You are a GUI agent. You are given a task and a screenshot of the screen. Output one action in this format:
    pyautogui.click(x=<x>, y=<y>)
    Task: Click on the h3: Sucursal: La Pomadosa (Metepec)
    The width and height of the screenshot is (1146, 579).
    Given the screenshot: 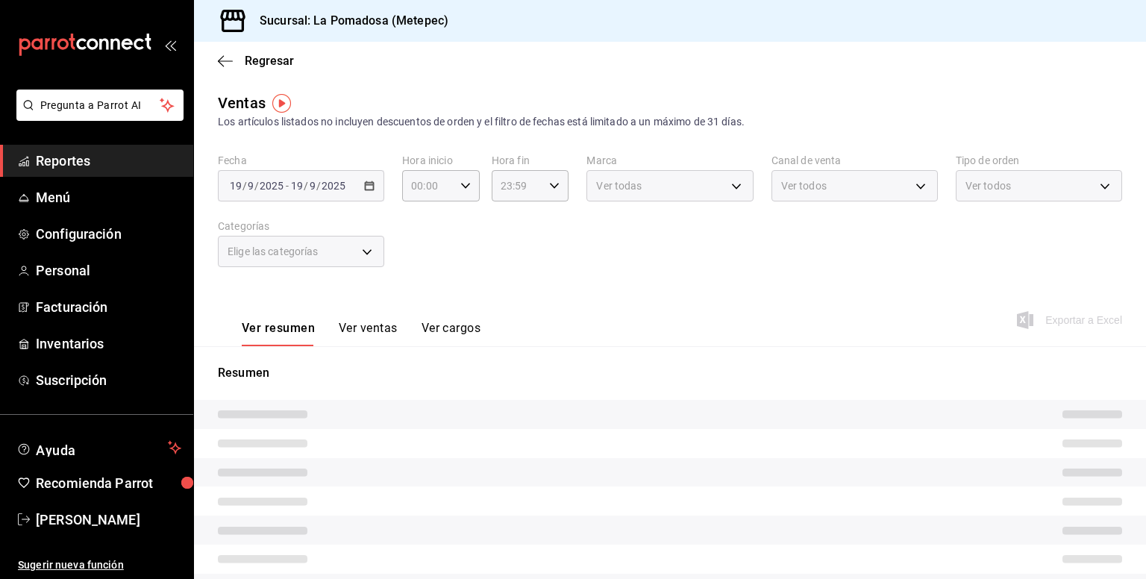 What is the action you would take?
    pyautogui.click(x=348, y=21)
    